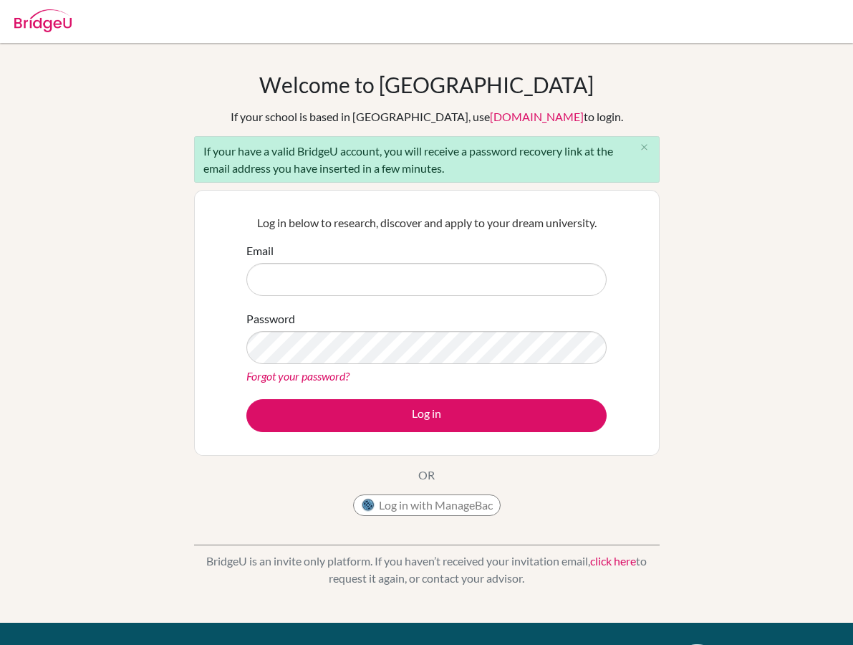 The height and width of the screenshot is (645, 853). What do you see at coordinates (427, 570) in the screenshot?
I see `p: BridgeU is an invite only platform. If you haven’t received your invitation email, to request it ...` at bounding box center [427, 570].